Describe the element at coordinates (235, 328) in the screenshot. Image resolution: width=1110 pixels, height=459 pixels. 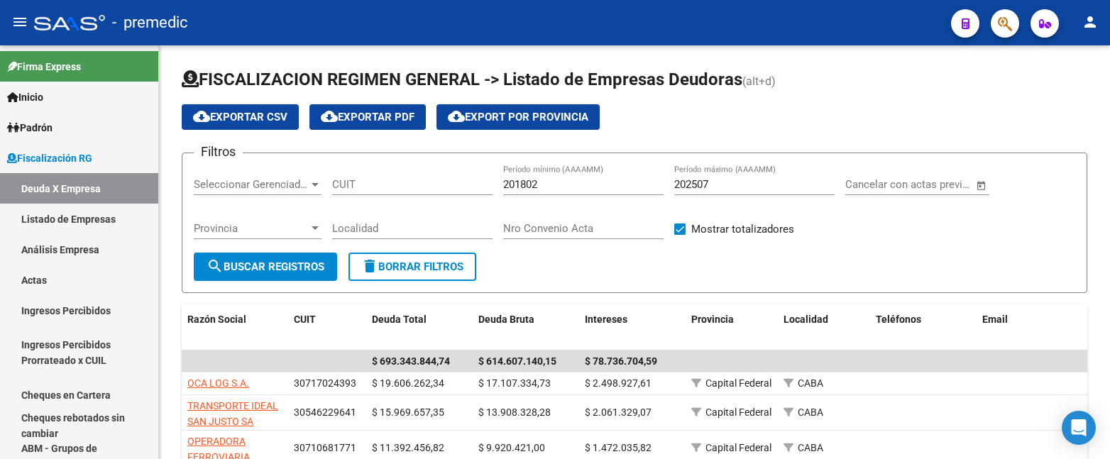
I see `datatable-header-cell: Razón Social` at that location.